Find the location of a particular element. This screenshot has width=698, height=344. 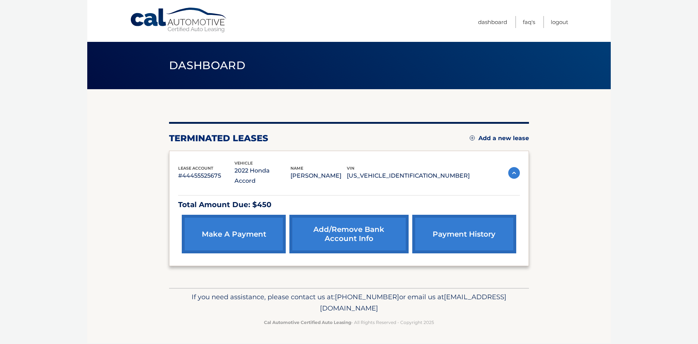

img: add.svg is located at coordinates (473, 138).